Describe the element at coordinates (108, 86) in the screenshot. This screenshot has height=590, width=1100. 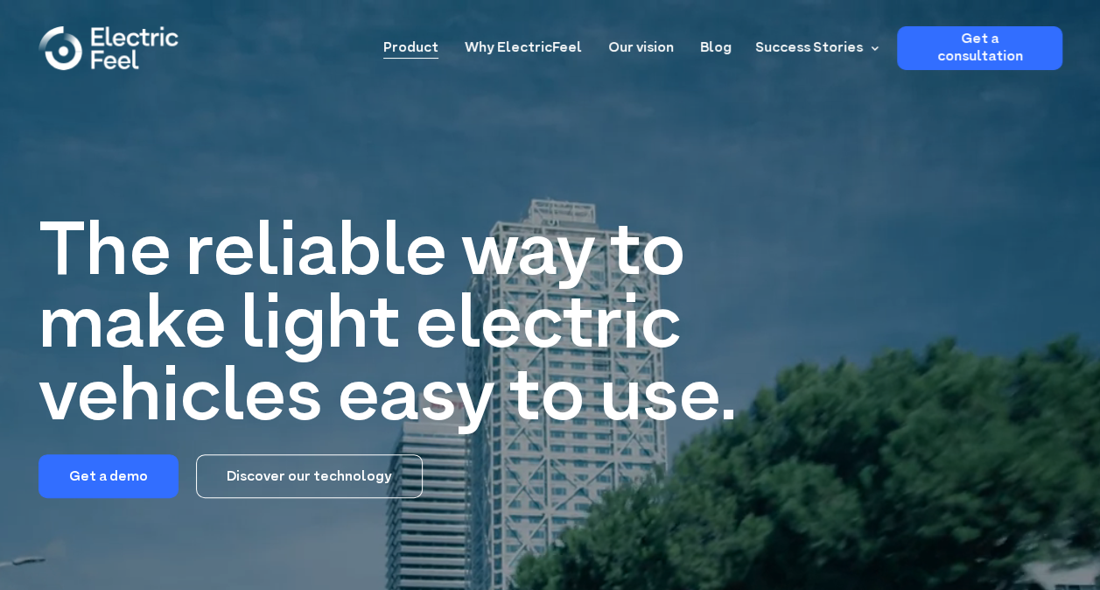
I see `input: Submit` at that location.